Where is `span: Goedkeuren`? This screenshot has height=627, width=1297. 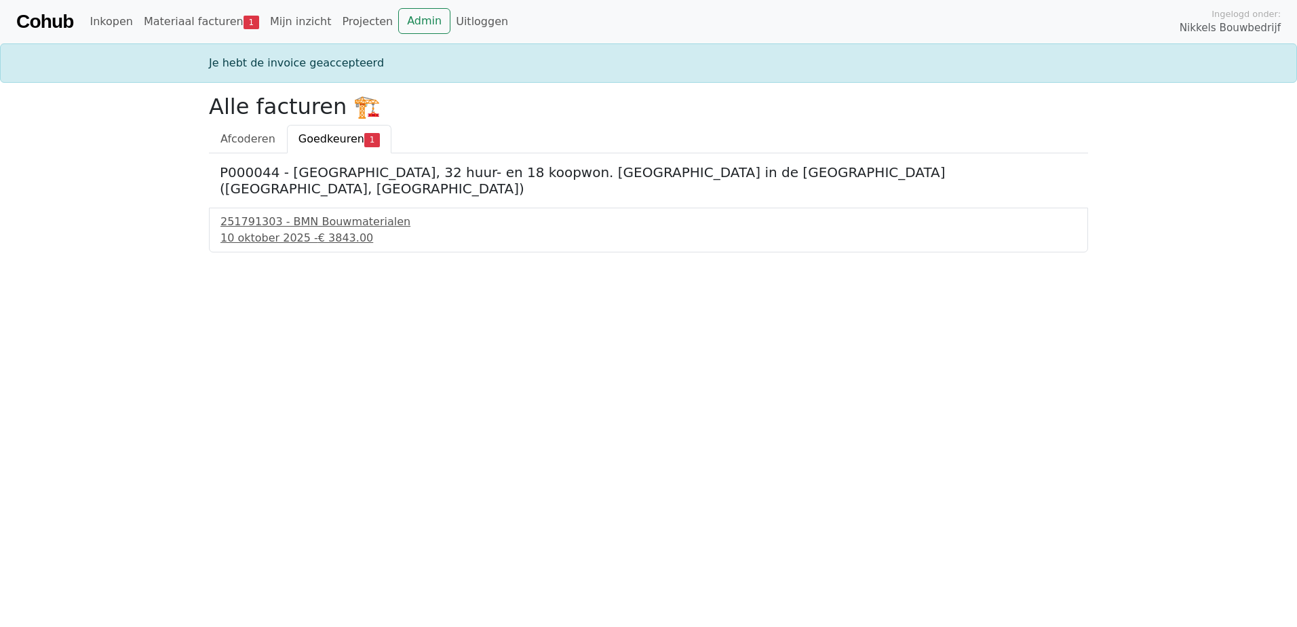 span: Goedkeuren is located at coordinates (331, 138).